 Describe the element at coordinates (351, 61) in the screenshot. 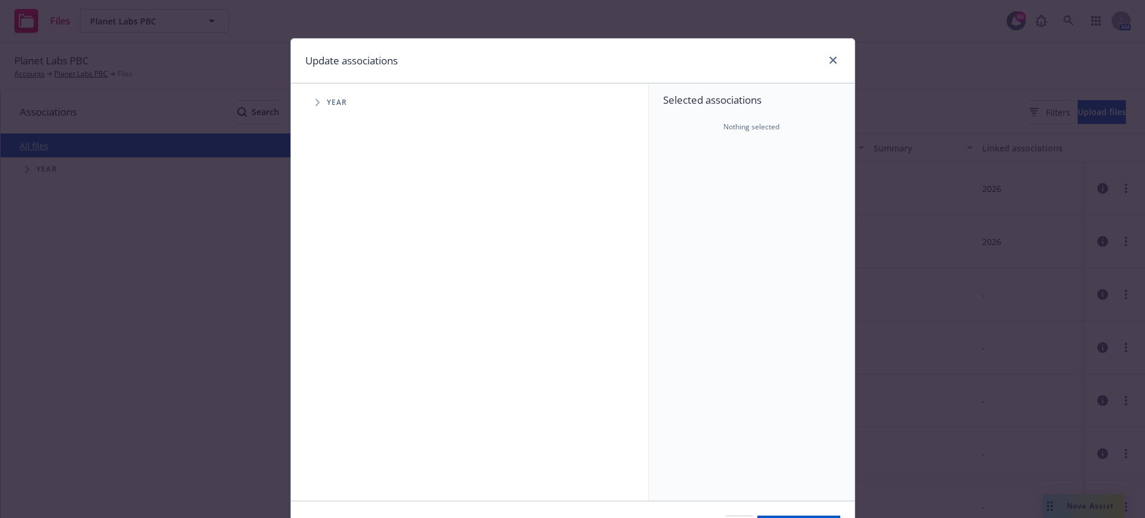

I see `h1: Update associations` at that location.